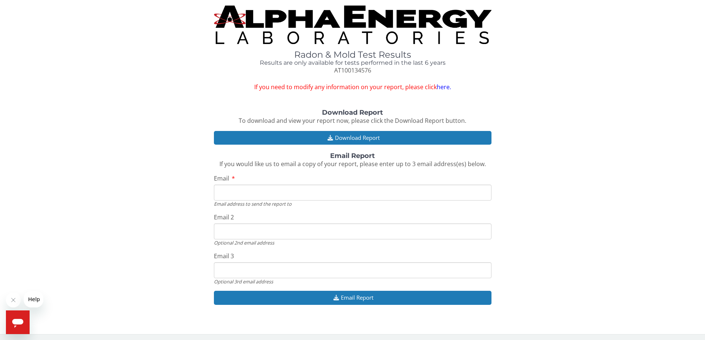 This screenshot has width=705, height=340. Describe the element at coordinates (353, 282) in the screenshot. I see `div: Optional 3rd email address` at that location.